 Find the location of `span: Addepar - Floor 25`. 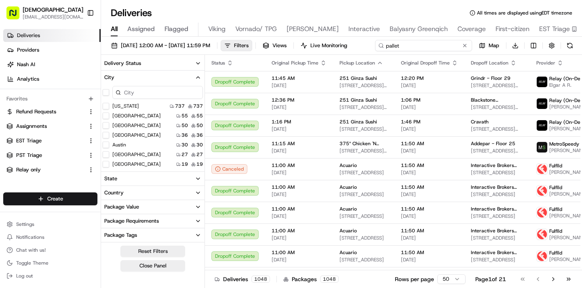

span: Addepar - Floor 25 is located at coordinates (493, 144).